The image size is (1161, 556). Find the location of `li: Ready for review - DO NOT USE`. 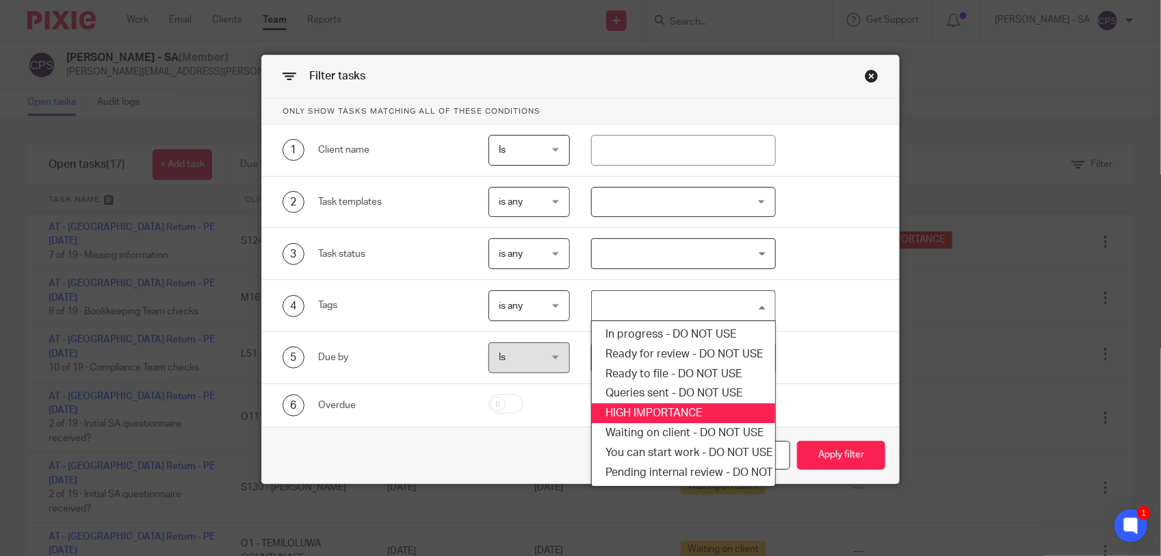

li: Ready for review - DO NOT USE is located at coordinates (684, 354).